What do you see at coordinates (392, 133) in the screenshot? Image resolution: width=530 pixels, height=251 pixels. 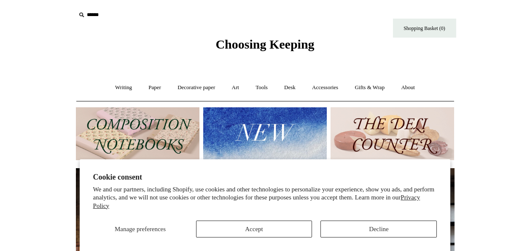 I see `a: The Deli Counter` at bounding box center [392, 133].